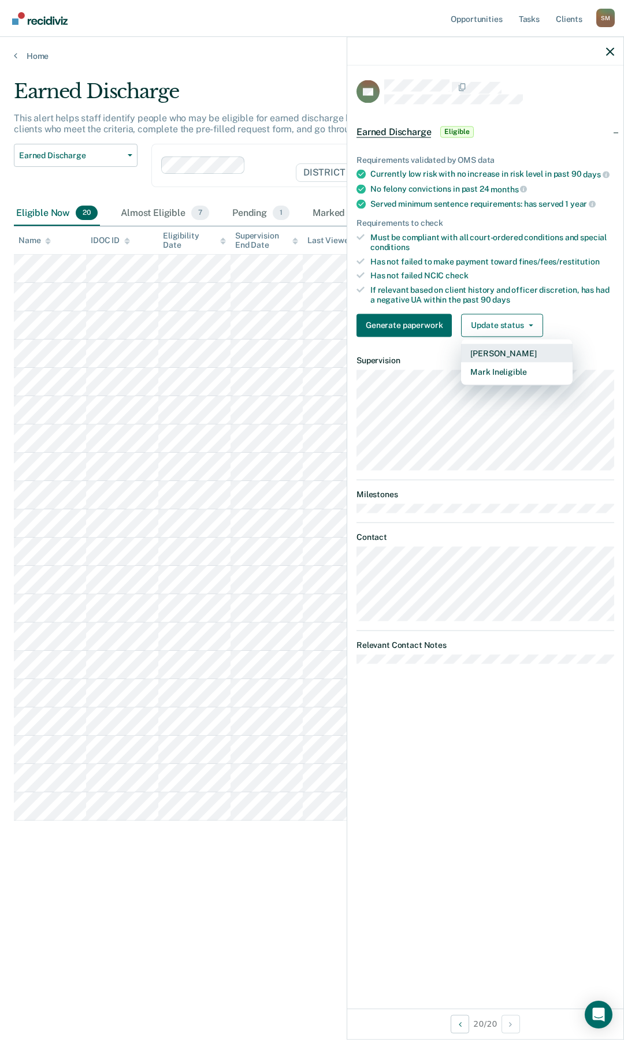  What do you see at coordinates (460, 1024) in the screenshot?
I see `button: Previous Opportunity` at bounding box center [460, 1024].